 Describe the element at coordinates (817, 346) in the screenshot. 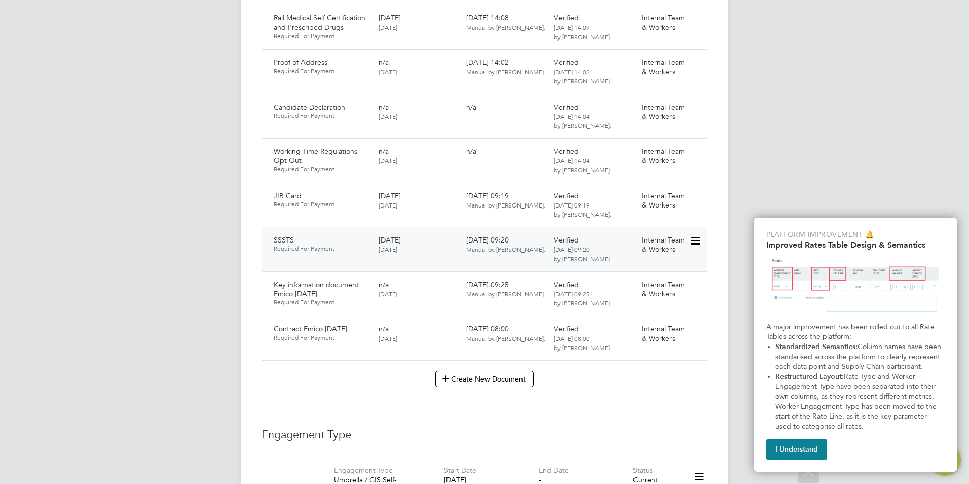

I see `strong: Standardized Semantics:` at that location.